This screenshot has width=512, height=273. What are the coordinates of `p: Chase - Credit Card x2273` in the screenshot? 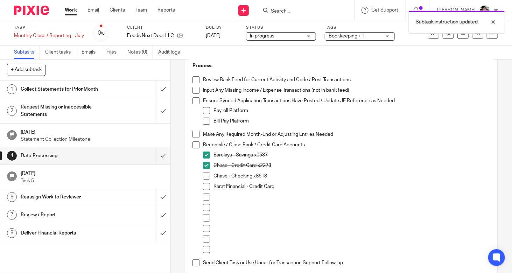 It's located at (352, 166).